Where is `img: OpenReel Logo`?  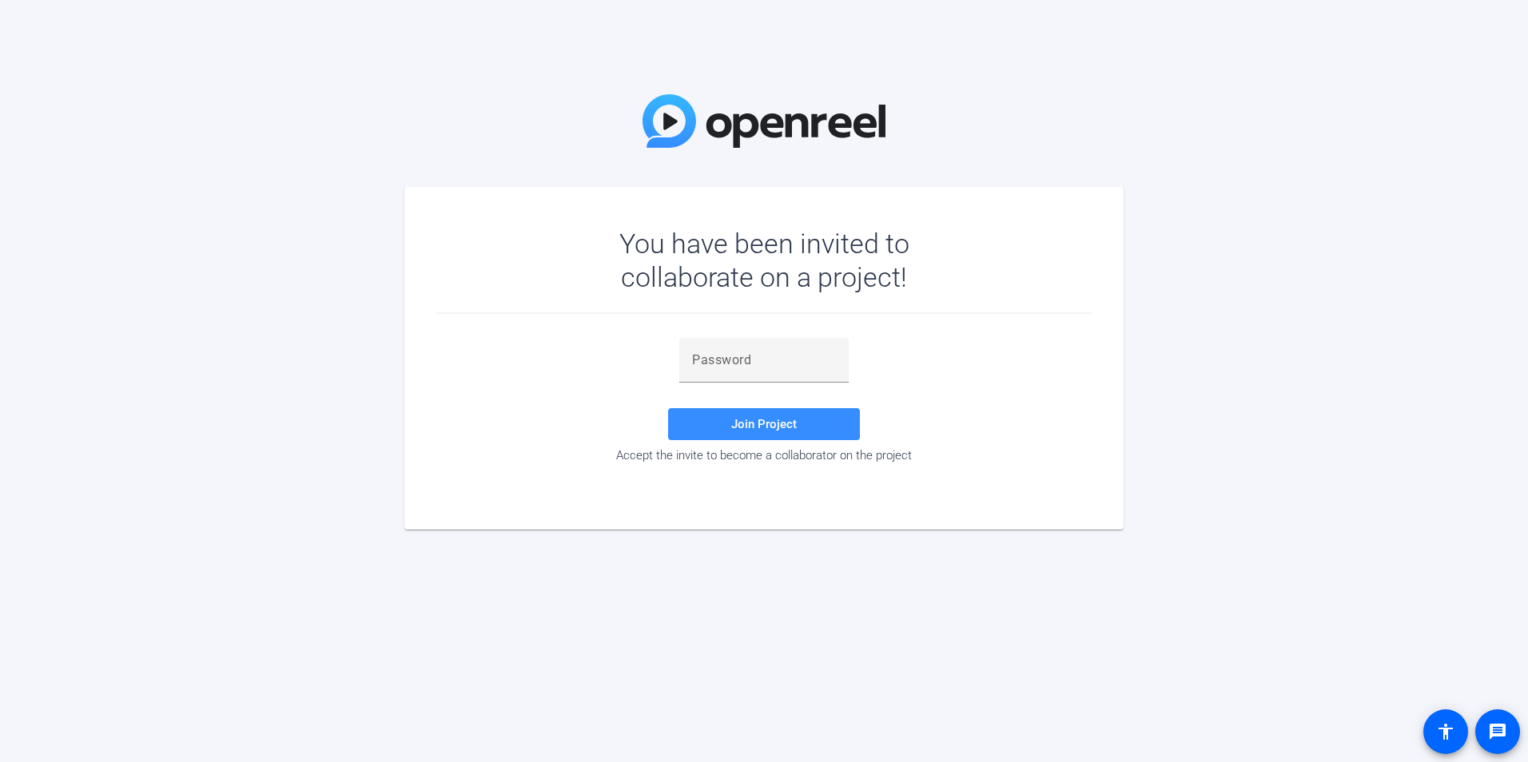 img: OpenReel Logo is located at coordinates (764, 121).